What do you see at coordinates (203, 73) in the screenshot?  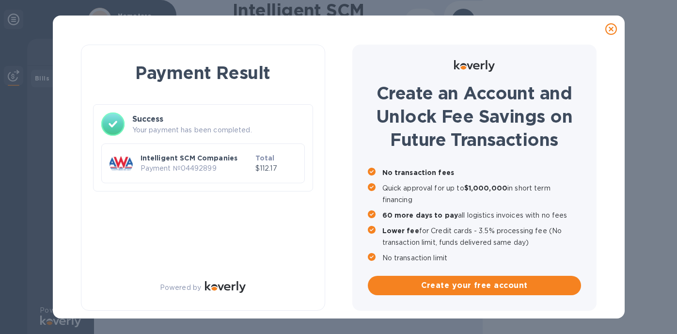 I see `h1: Payment Result` at bounding box center [203, 73].